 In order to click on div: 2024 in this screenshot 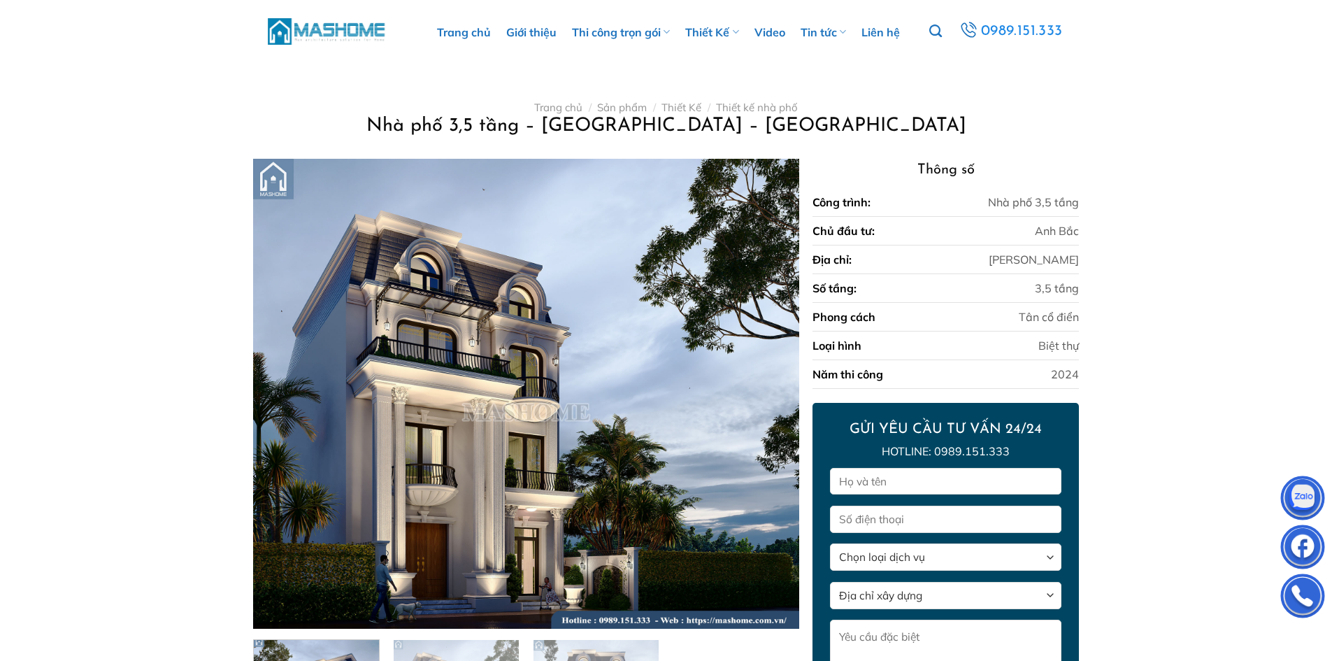, I will do `click(1065, 374)`.